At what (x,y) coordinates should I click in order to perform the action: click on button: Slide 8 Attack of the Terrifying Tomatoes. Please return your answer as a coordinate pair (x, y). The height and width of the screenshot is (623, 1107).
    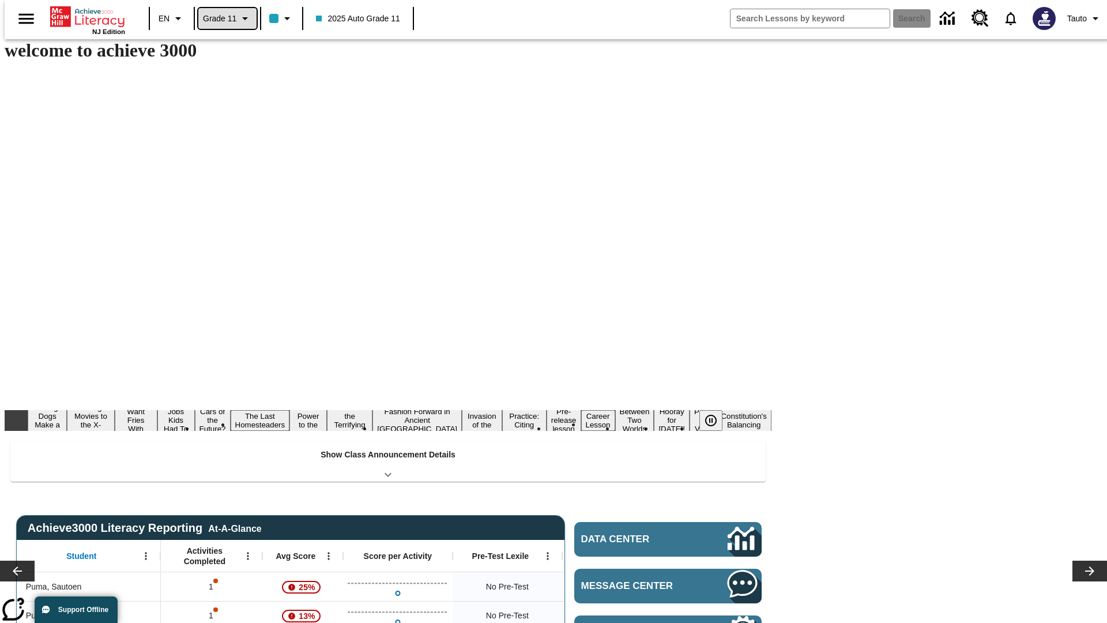
    Looking at the image, I should click on (349, 420).